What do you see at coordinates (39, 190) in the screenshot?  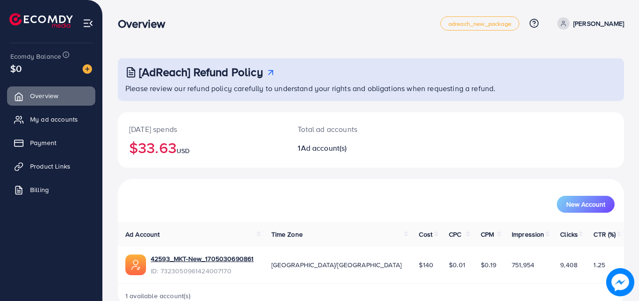 I see `span: Billing` at bounding box center [39, 190].